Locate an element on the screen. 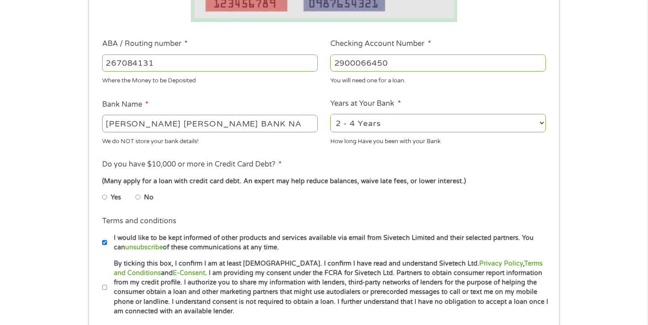  label: Yes is located at coordinates (116, 198).